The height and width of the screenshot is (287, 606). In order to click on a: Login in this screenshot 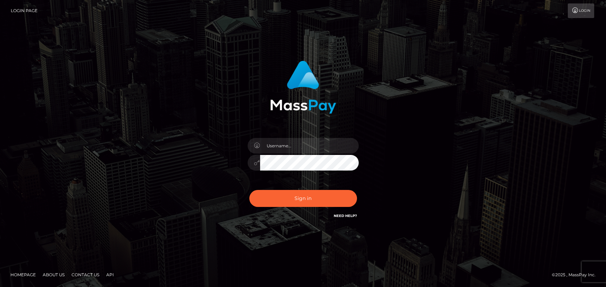, I will do `click(581, 11)`.